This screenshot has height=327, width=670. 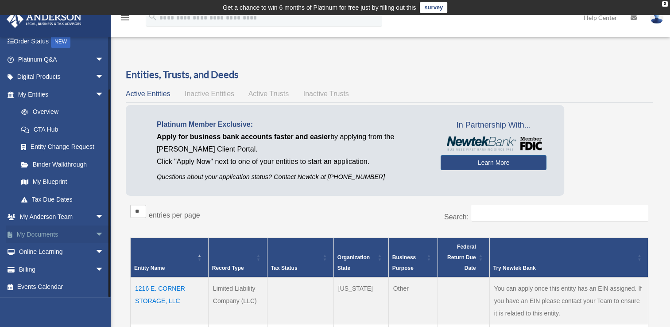 I want to click on i: search, so click(x=153, y=17).